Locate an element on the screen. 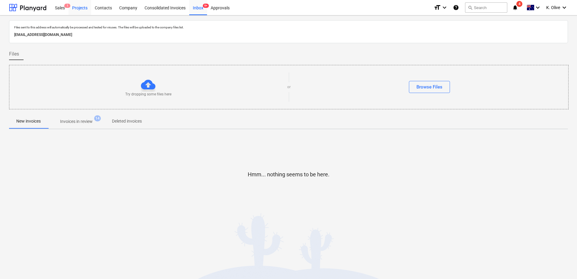 The height and width of the screenshot is (279, 577). span: Files is located at coordinates (14, 54).